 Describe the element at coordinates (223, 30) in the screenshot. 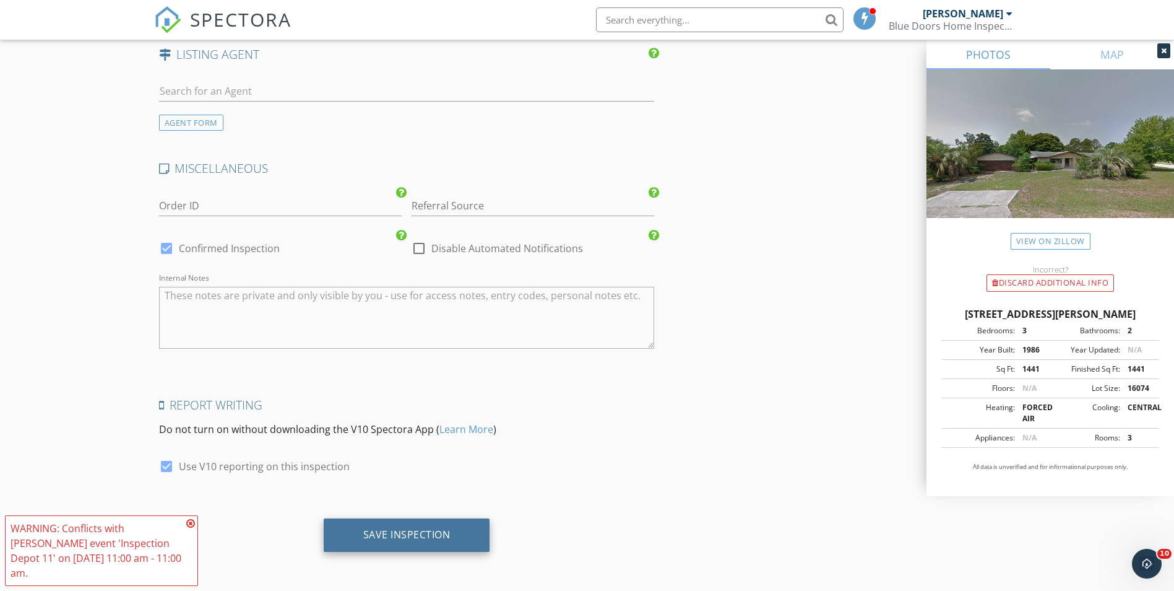

I see `a: SPECTORA` at that location.